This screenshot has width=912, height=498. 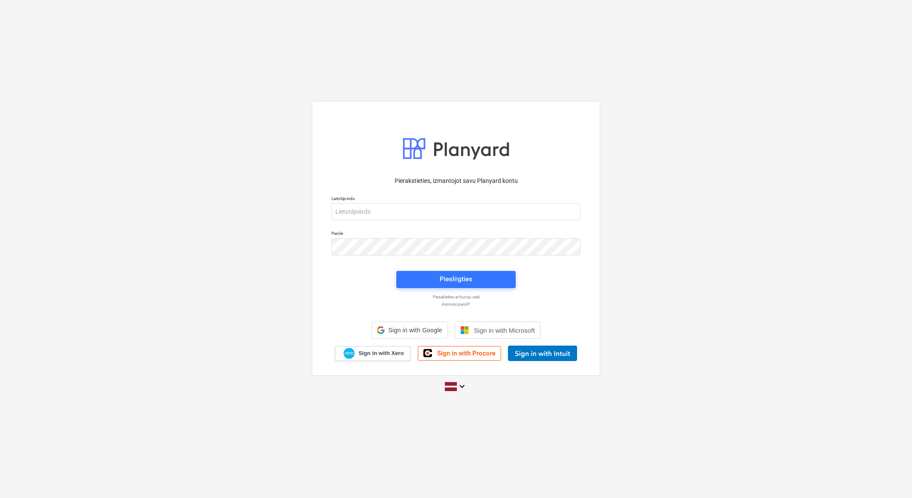 I want to click on span: Sign in with Procore, so click(x=466, y=353).